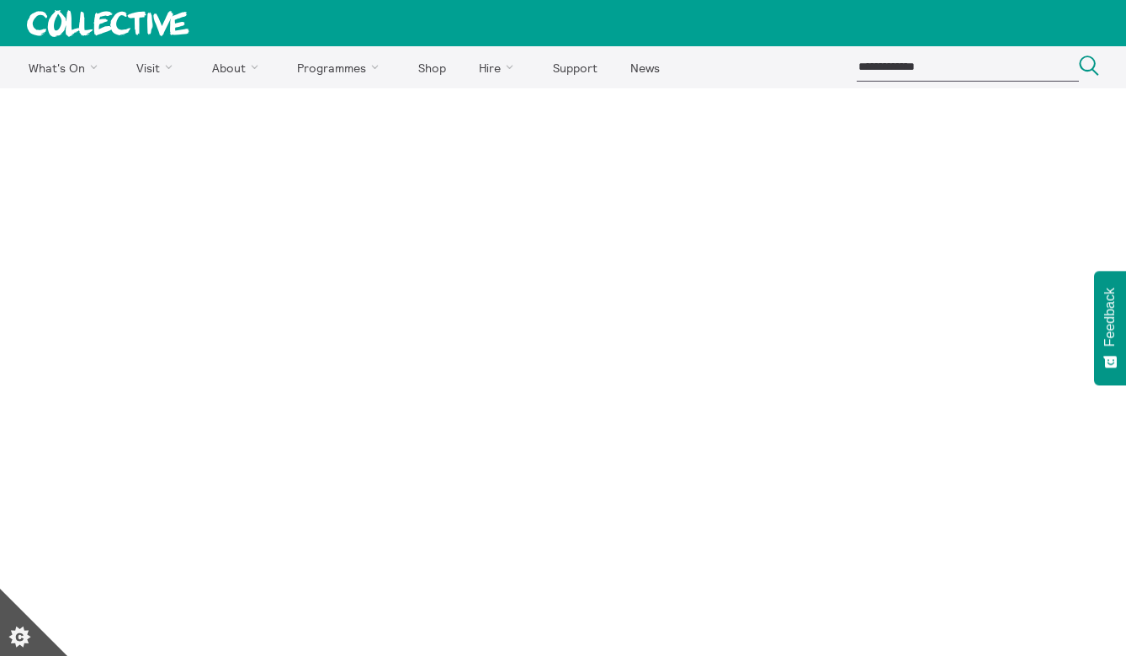  What do you see at coordinates (238, 67) in the screenshot?
I see `a: About` at bounding box center [238, 67].